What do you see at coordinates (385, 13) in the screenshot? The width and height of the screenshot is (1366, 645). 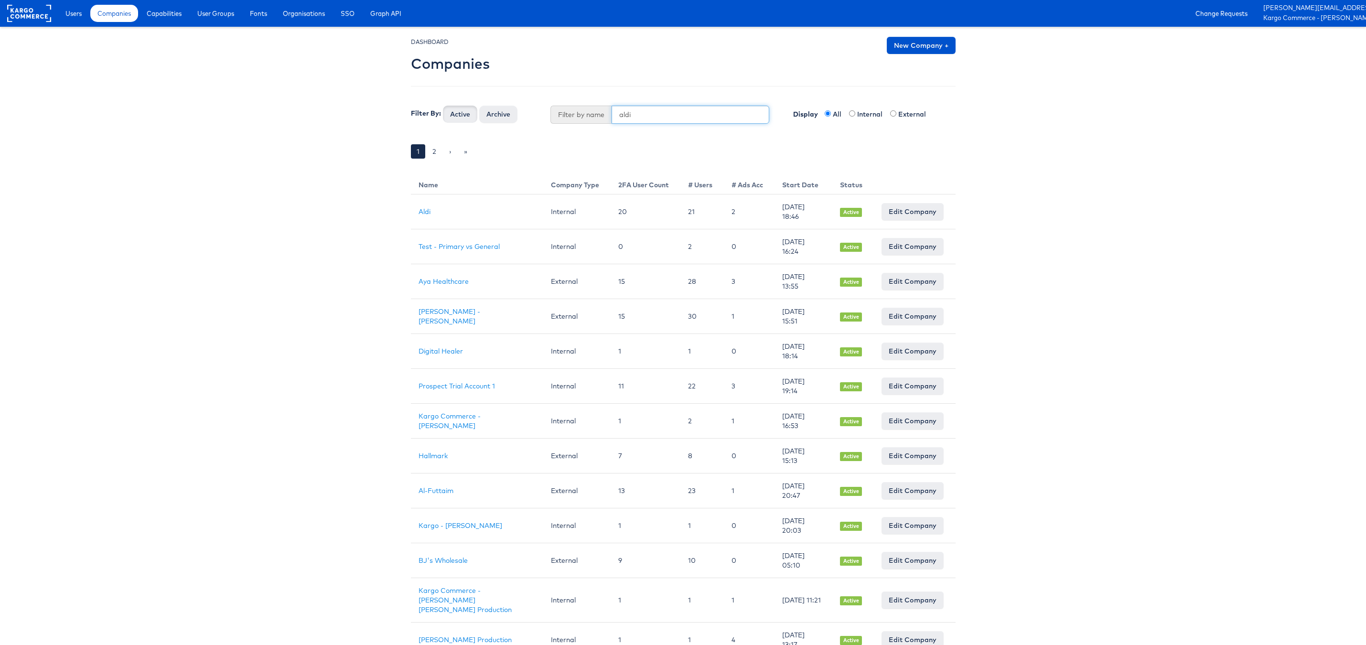 I see `a: Graph API` at bounding box center [385, 13].